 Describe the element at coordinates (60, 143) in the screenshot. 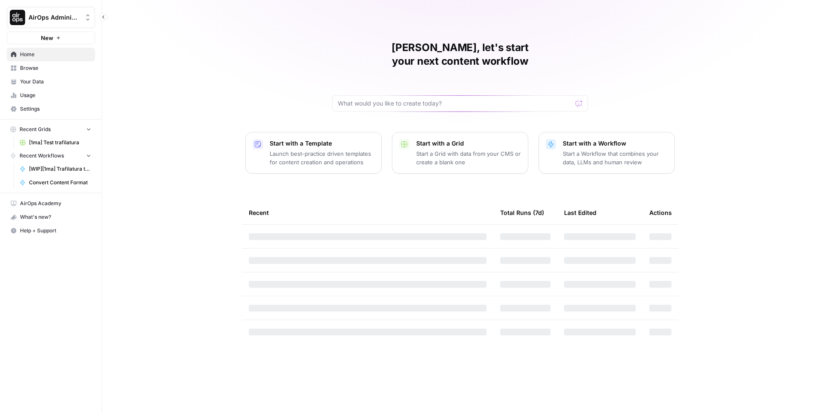

I see `span: [1ma] Test trafilatura` at that location.